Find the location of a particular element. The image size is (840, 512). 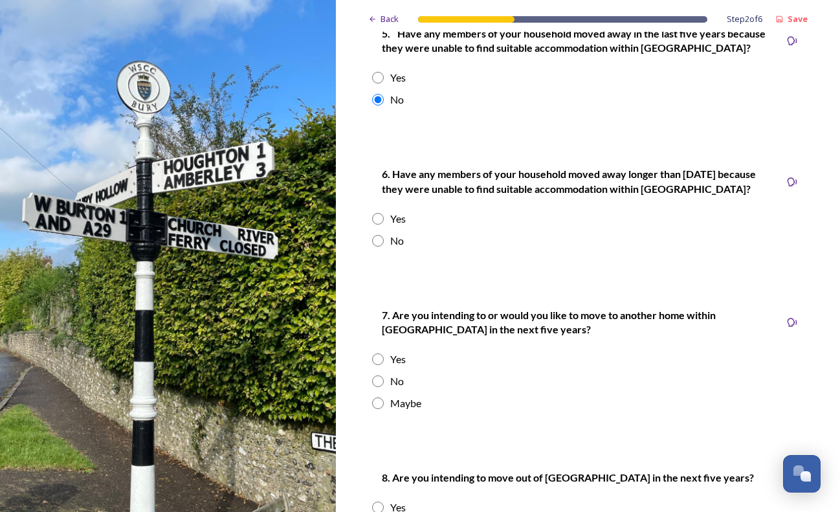

span: Back is located at coordinates (389, 19).